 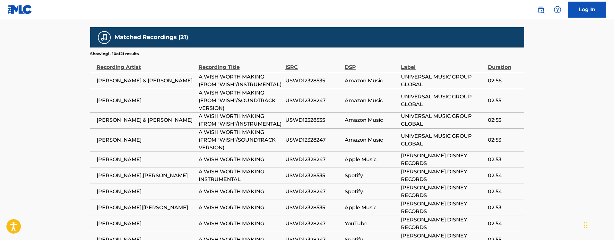 I want to click on a: Log In, so click(x=587, y=10).